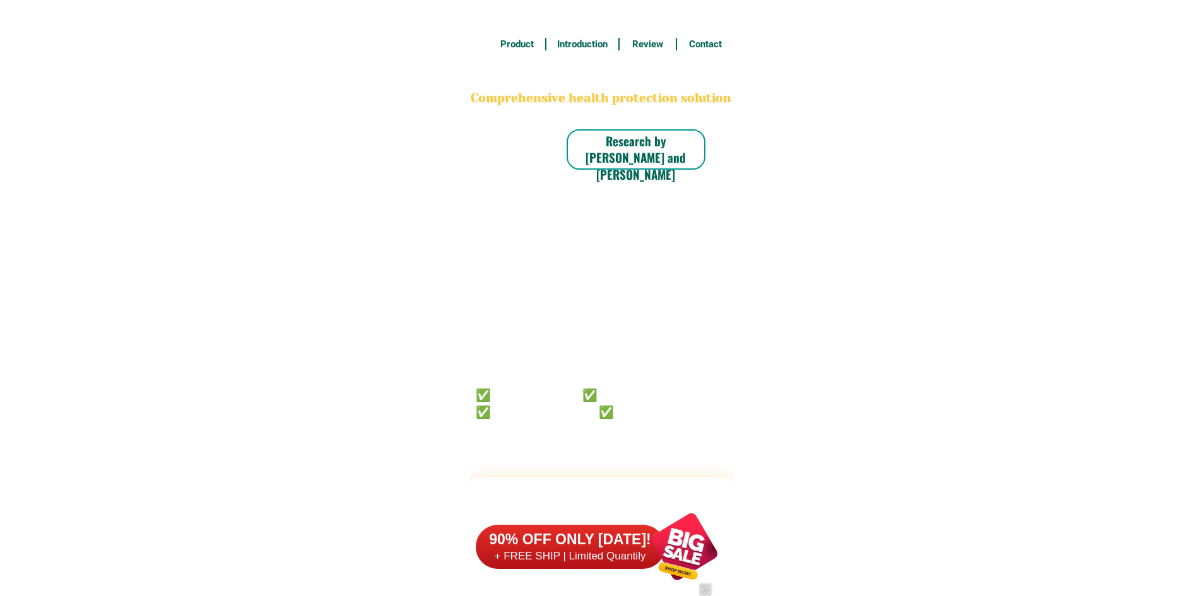  What do you see at coordinates (602, 16) in the screenshot?
I see `h3: FREE SHIPPING NATIONWIDE` at bounding box center [602, 16].